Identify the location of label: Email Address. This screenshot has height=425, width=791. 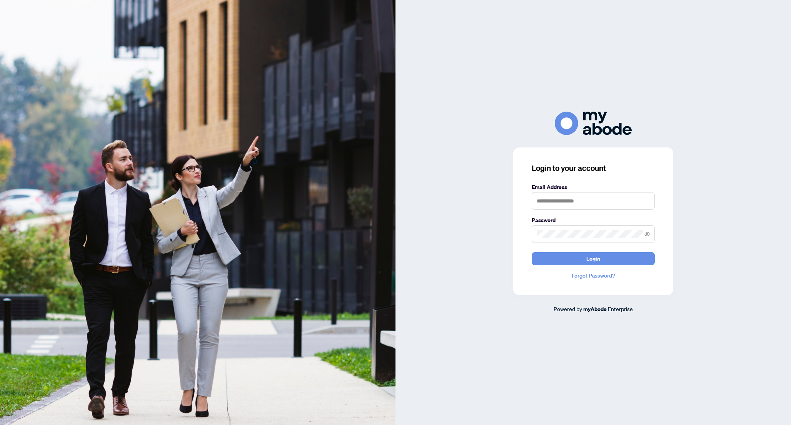
(593, 187).